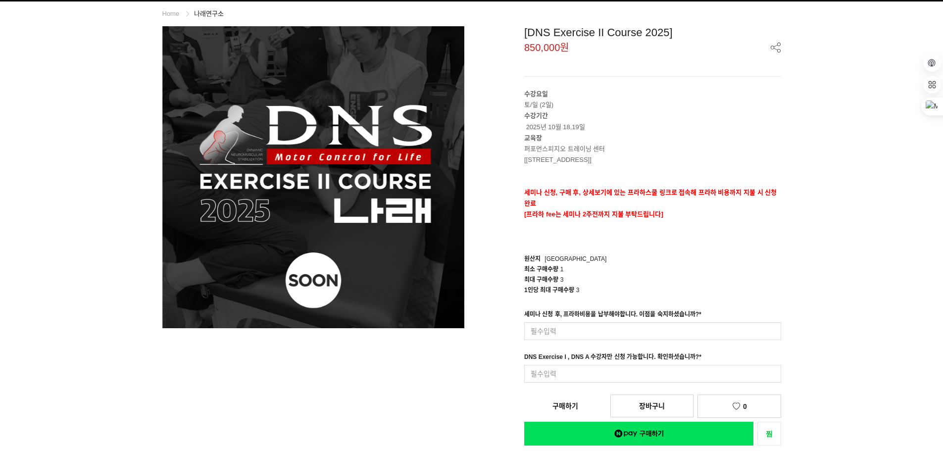 This screenshot has height=451, width=943. What do you see at coordinates (541, 280) in the screenshot?
I see `span: 최대 구매수량` at bounding box center [541, 280].